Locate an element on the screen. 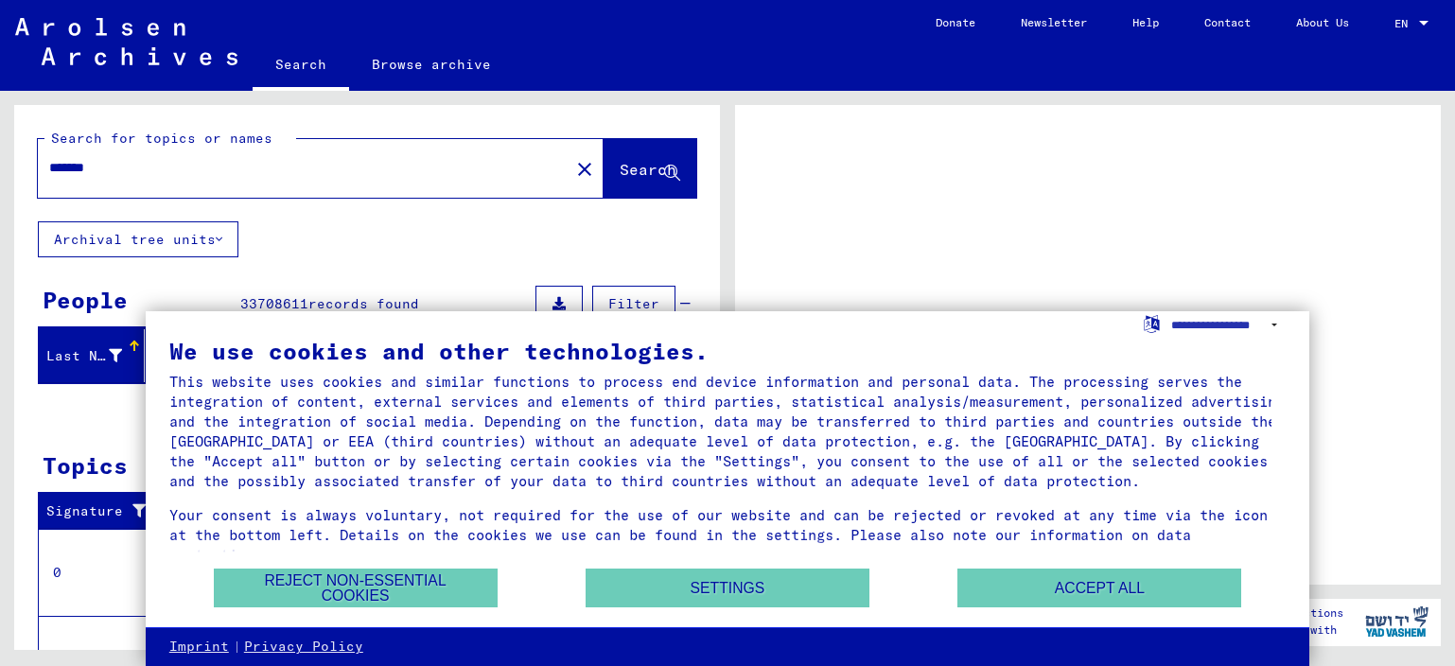 The image size is (1455, 666). button: Settings is located at coordinates (727, 587).